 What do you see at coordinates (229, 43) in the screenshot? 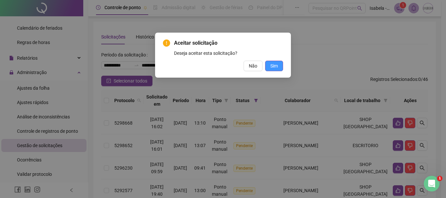
I see `span: Aceitar solicitação` at bounding box center [229, 43].